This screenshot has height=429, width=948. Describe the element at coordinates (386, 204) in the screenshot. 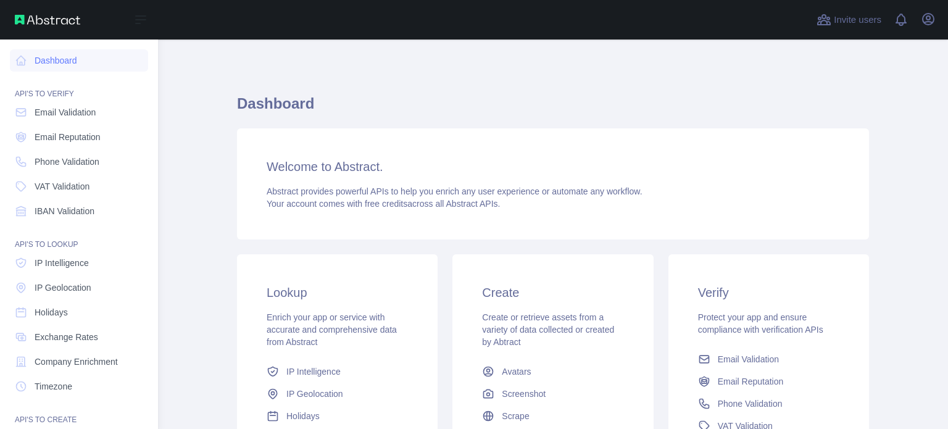

I see `span: free credits` at that location.